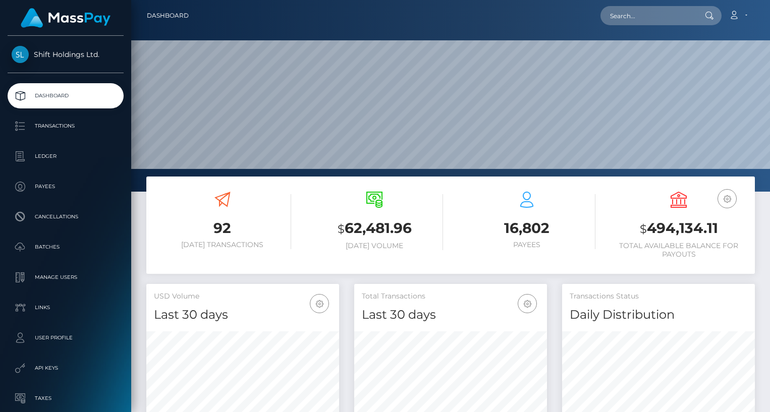 The width and height of the screenshot is (770, 412). Describe the element at coordinates (527, 245) in the screenshot. I see `h6: Payees` at that location.